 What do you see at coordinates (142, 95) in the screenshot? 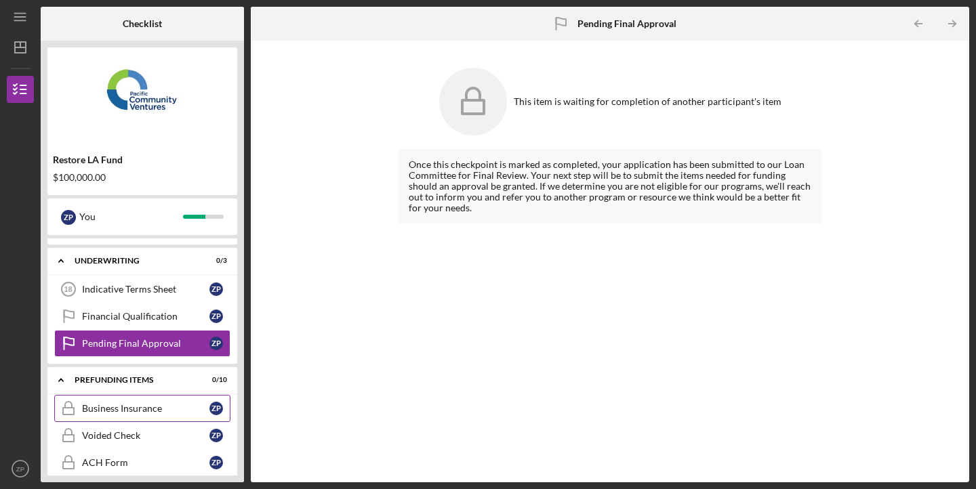
I see `img: Product logo` at bounding box center [142, 95].